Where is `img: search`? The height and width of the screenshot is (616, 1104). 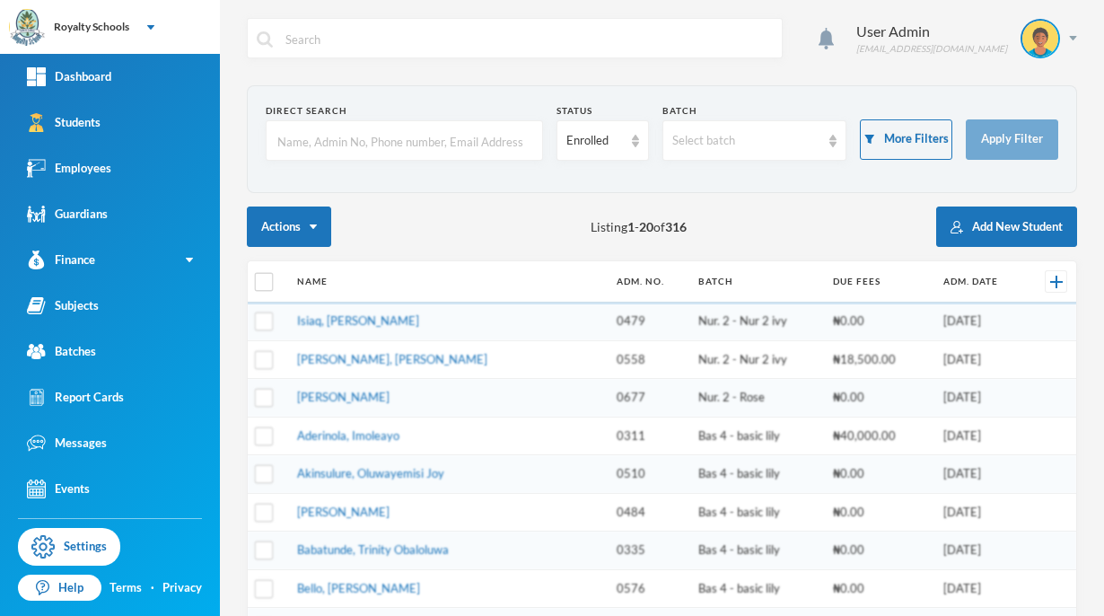
img: search is located at coordinates (265, 40).